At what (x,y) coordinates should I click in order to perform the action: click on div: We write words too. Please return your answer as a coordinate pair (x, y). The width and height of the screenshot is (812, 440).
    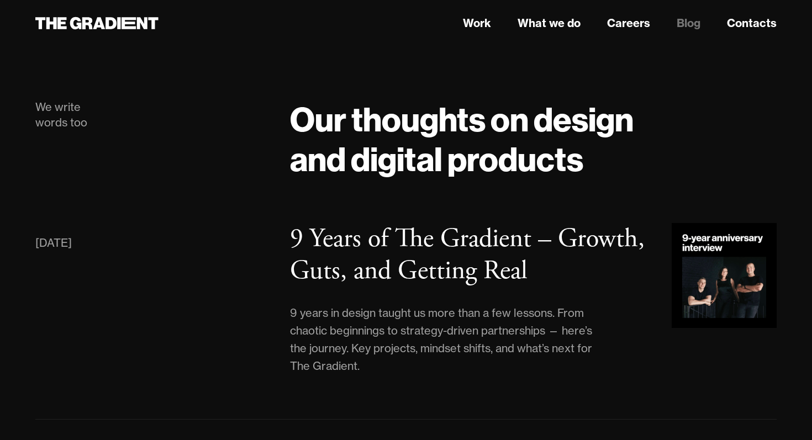
    Looking at the image, I should click on (151, 115).